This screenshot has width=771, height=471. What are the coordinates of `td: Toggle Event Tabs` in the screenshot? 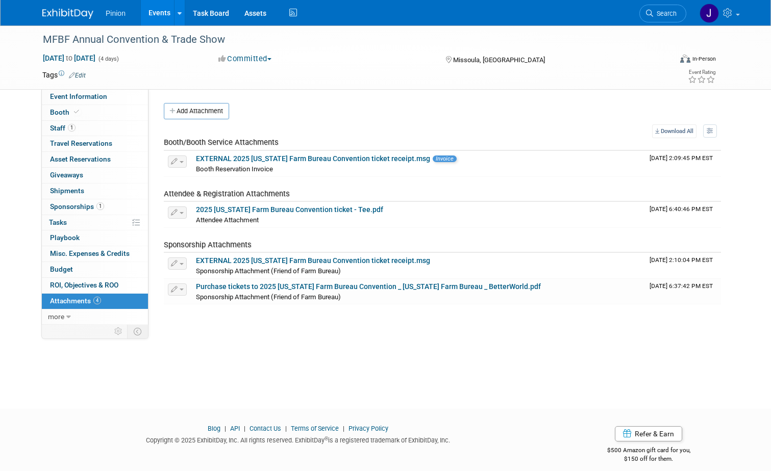 It's located at (138, 332).